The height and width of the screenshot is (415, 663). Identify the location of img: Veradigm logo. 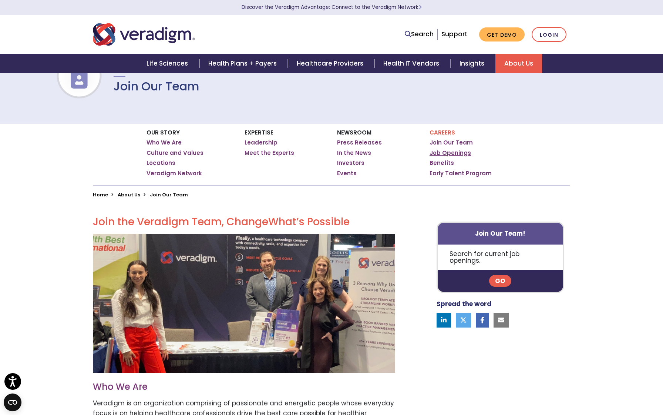
(144, 34).